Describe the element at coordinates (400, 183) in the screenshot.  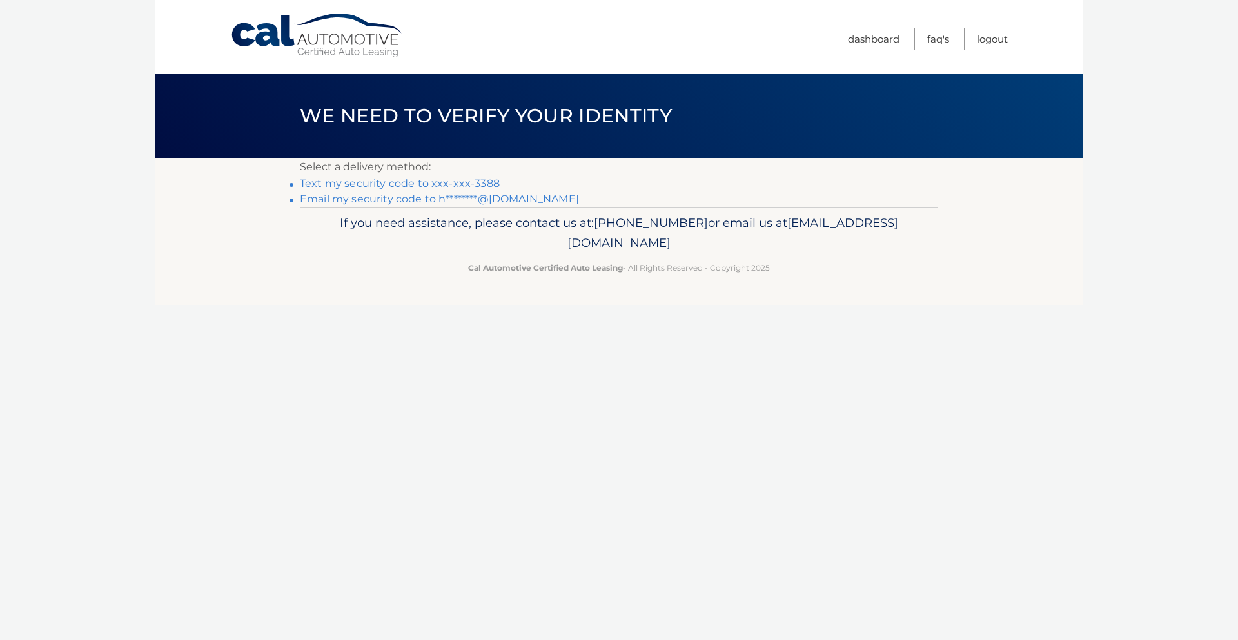
I see `a: Text my security code to xxx-xxx-3388` at that location.